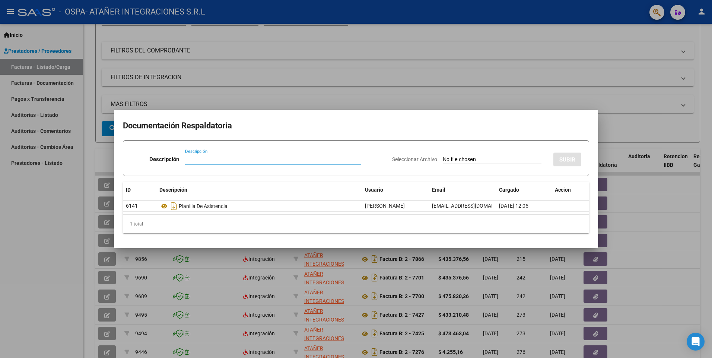 This screenshot has height=358, width=712. Describe the element at coordinates (128, 190) in the screenshot. I see `span: ID` at that location.